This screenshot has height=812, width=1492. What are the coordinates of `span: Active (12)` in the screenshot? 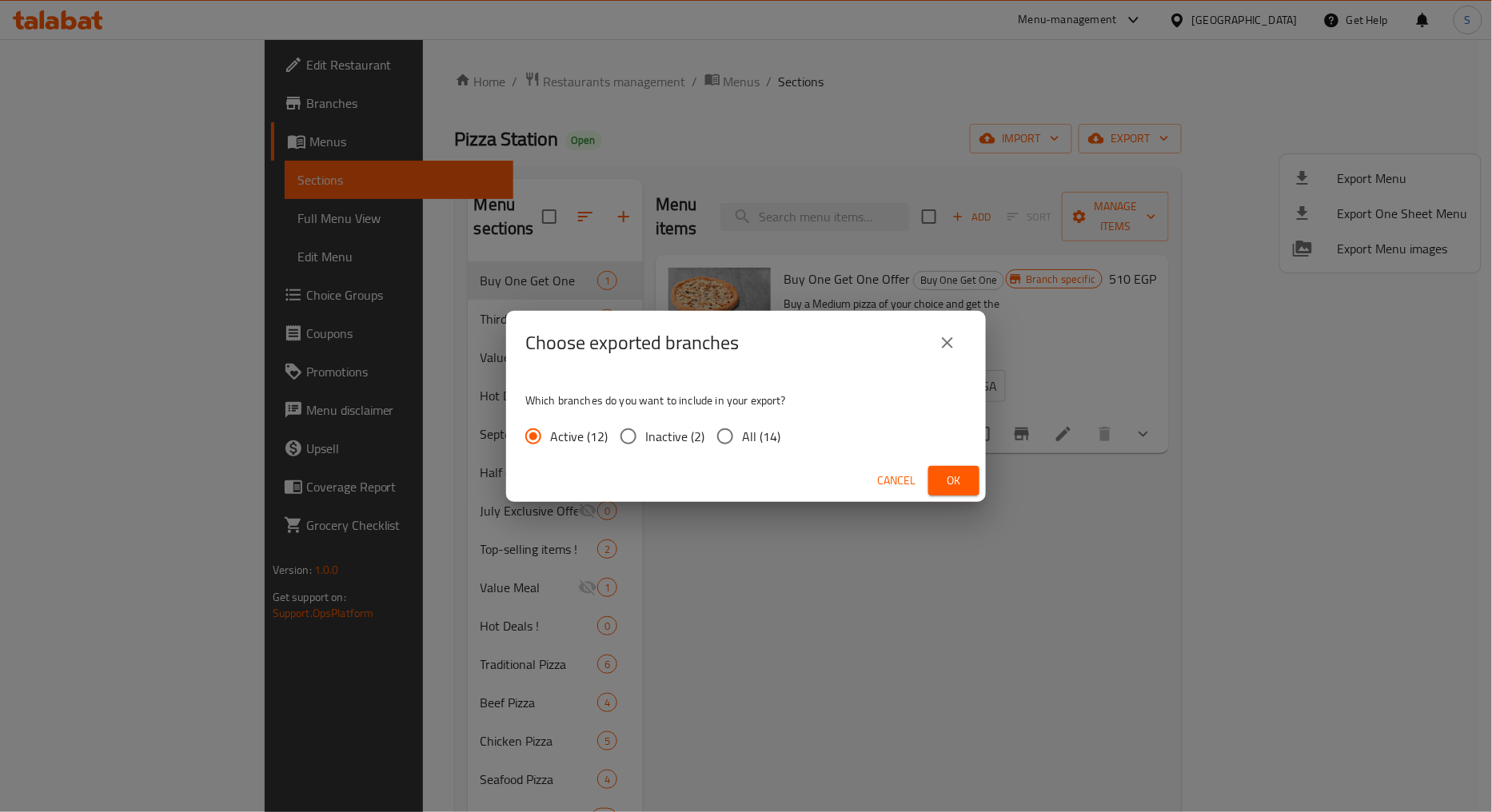 It's located at (579, 437).